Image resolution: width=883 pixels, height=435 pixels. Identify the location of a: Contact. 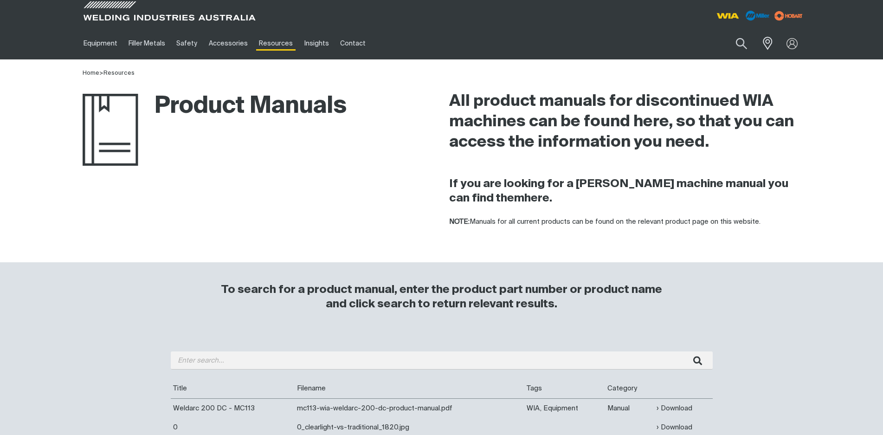
(353, 43).